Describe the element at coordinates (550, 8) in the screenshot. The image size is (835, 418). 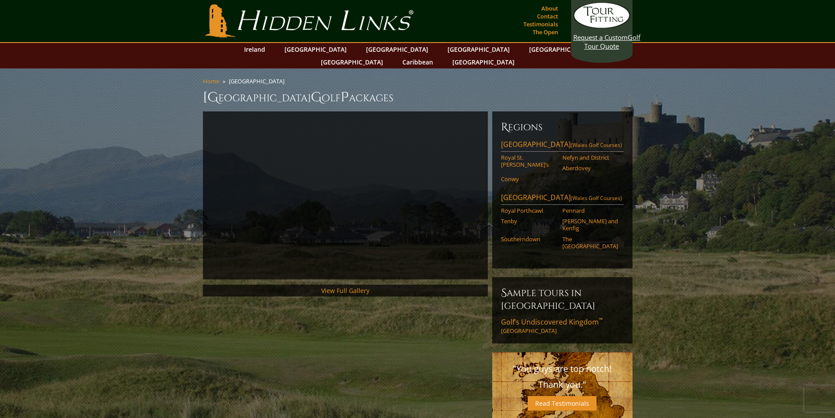
I see `a: About` at that location.